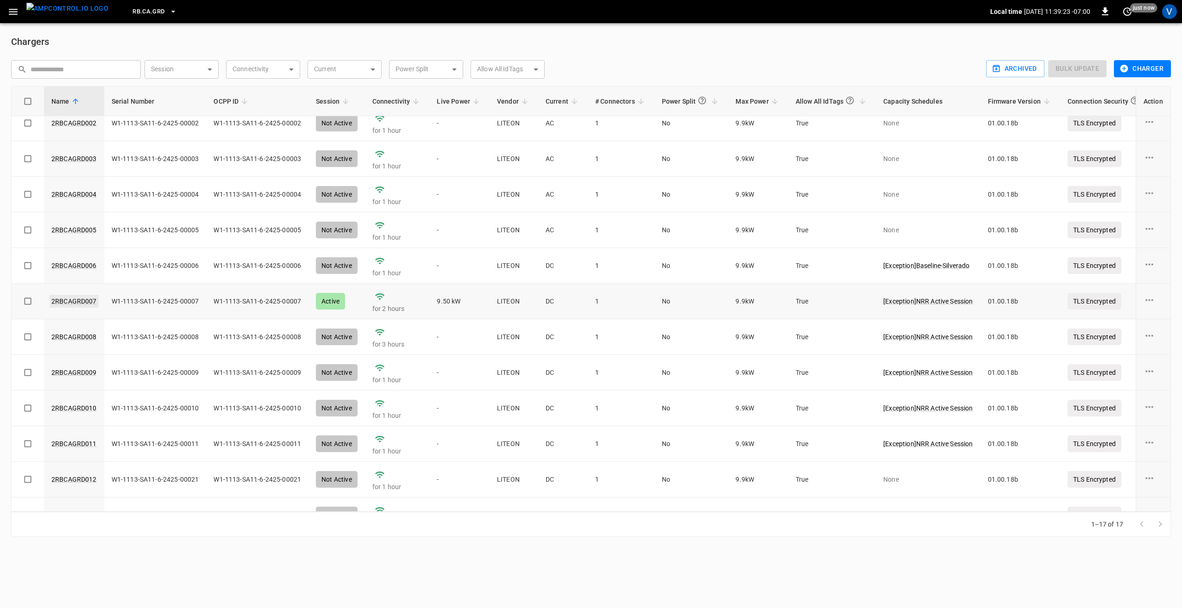 The image size is (1182, 608). What do you see at coordinates (1006, 12) in the screenshot?
I see `p: Local time` at bounding box center [1006, 12].